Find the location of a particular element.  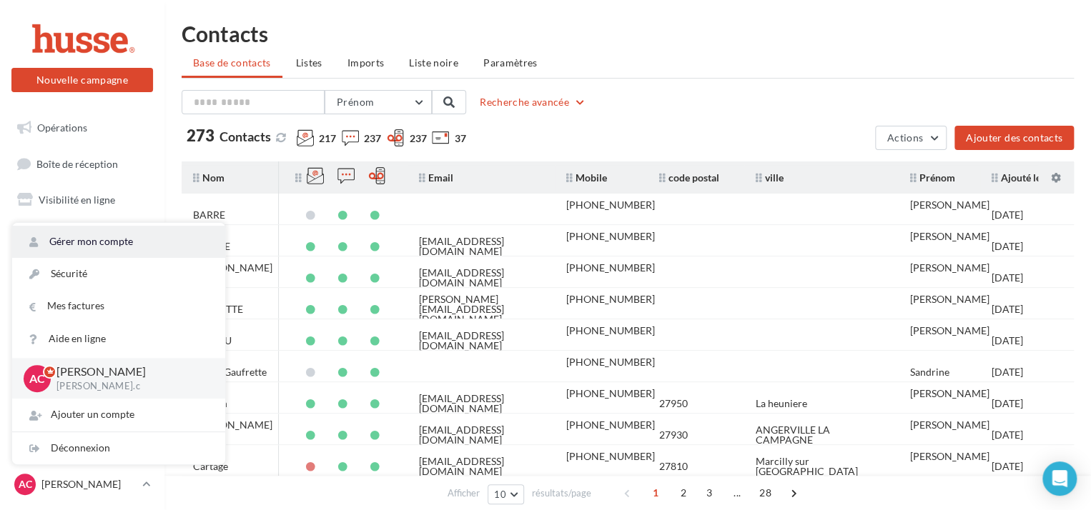

span: 10 is located at coordinates (500, 495).